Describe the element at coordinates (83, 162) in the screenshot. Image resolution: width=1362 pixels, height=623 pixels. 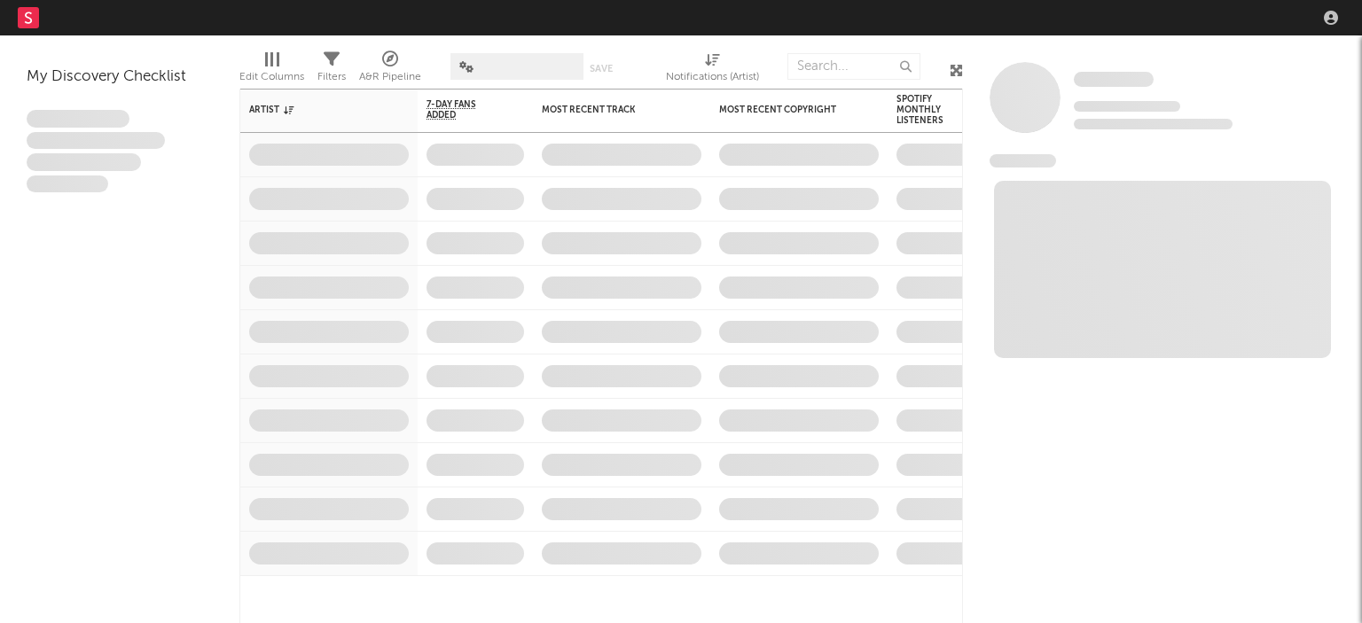
I see `span: Praesent ac interdum` at that location.